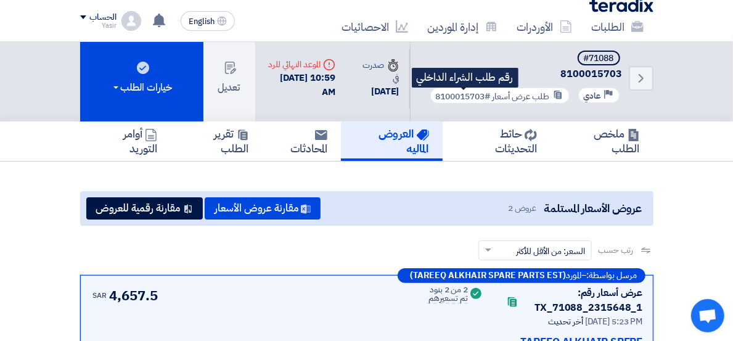  What do you see at coordinates (465, 78) in the screenshot?
I see `div: رقم طلب الشراء الداخلي` at bounding box center [465, 78].